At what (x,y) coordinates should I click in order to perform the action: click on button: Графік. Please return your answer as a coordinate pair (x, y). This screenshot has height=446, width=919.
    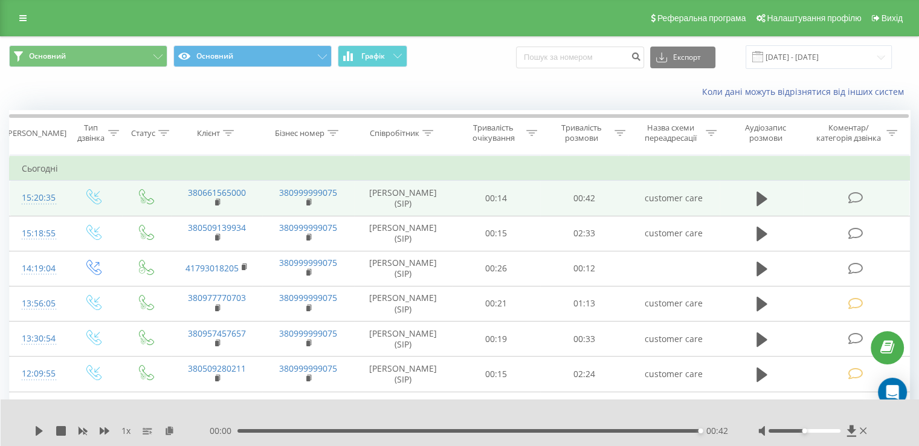
    Looking at the image, I should click on (372, 56).